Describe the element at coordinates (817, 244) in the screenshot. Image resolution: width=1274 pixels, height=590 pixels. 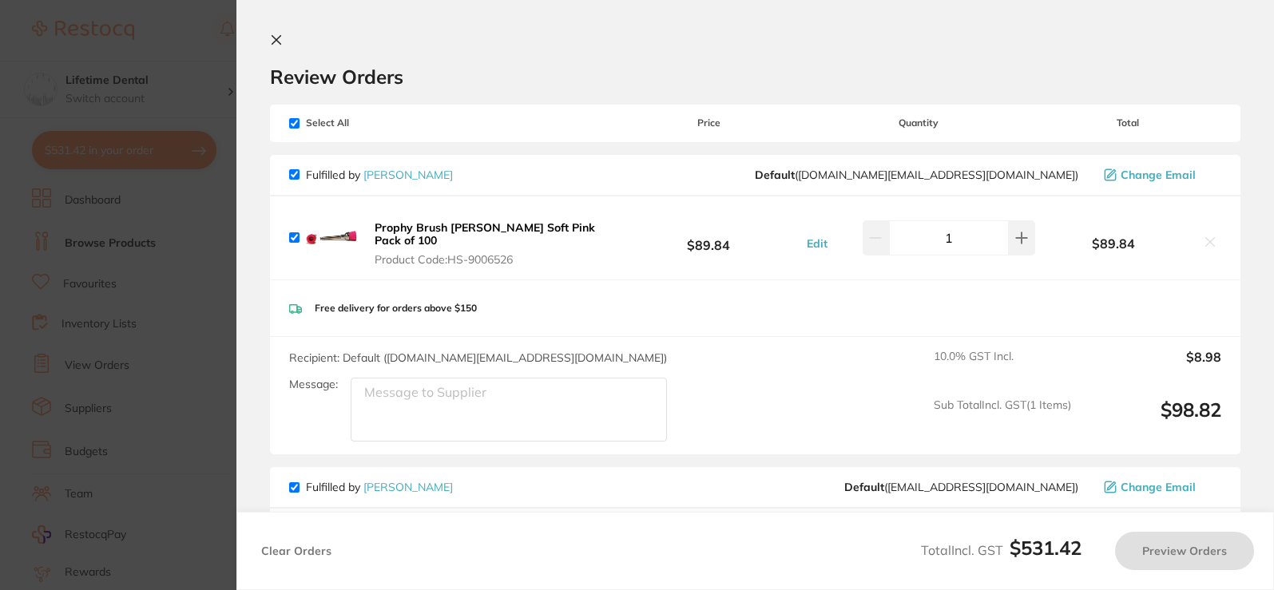
I see `button: Edit` at that location.